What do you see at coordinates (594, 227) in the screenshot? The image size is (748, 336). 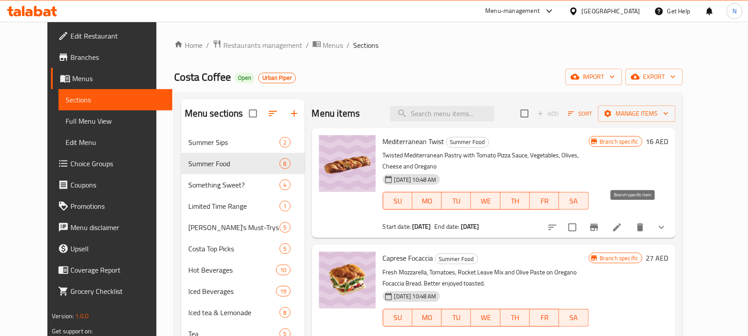 I see `button: Branch-specific-item` at bounding box center [594, 227].